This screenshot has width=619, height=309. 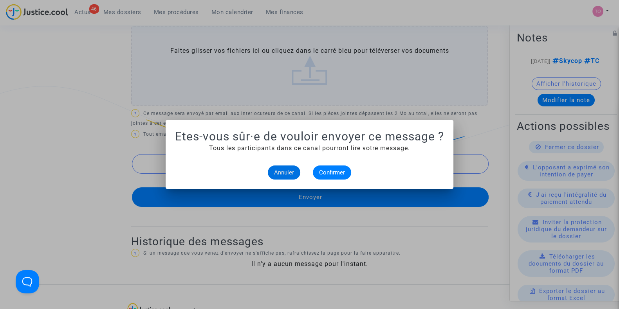 I want to click on span: Annuler, so click(x=284, y=173).